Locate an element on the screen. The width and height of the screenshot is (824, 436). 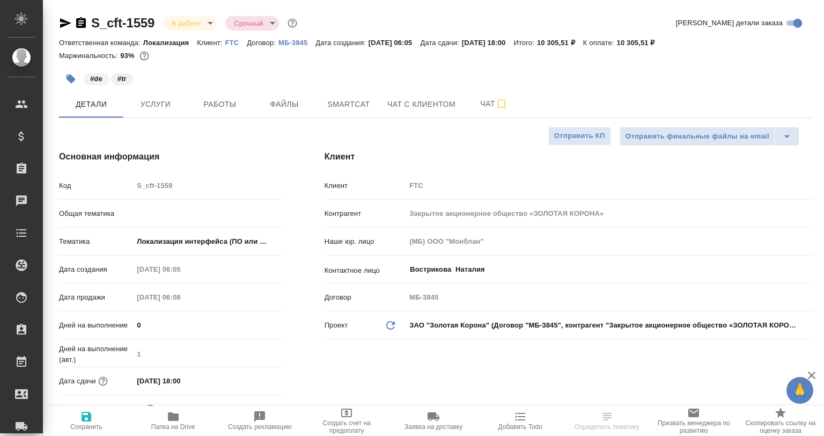
span: Определить тематику is located at coordinates (607, 427).